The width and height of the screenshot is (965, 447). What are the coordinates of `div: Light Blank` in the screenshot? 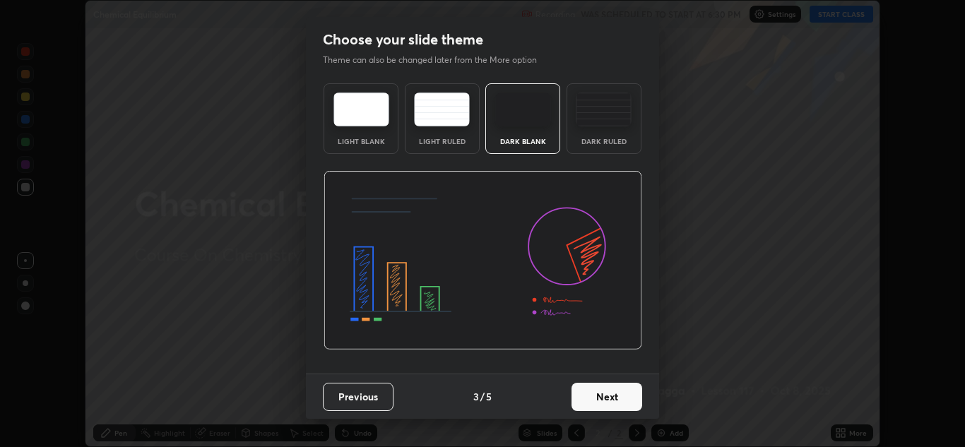 It's located at (361, 141).